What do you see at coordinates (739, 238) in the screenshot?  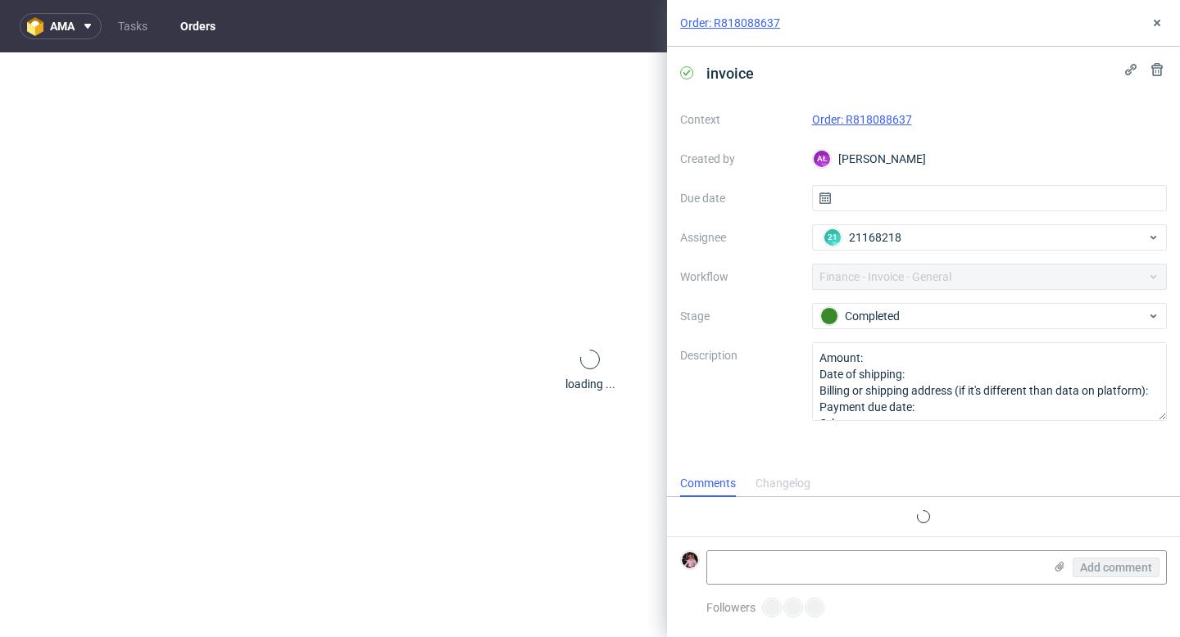 I see `label: Assignee` at bounding box center [739, 238].